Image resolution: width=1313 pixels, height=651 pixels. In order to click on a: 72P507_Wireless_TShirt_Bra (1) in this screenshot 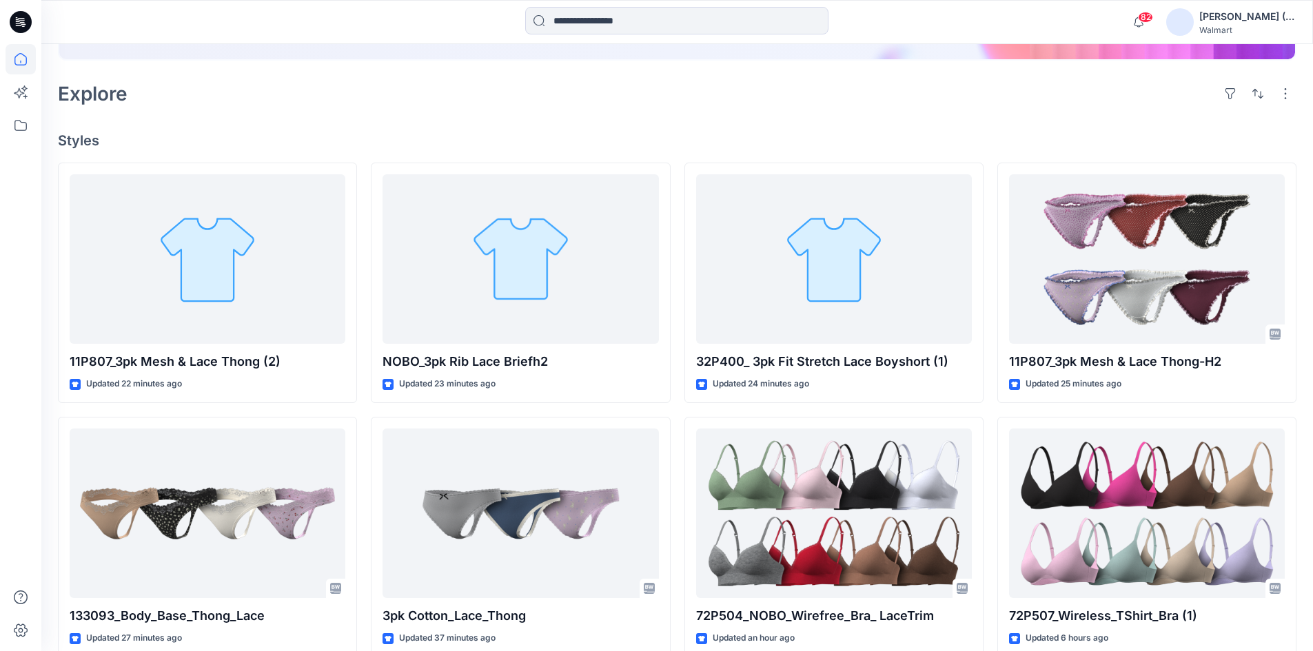, I will do `click(1147, 514)`.